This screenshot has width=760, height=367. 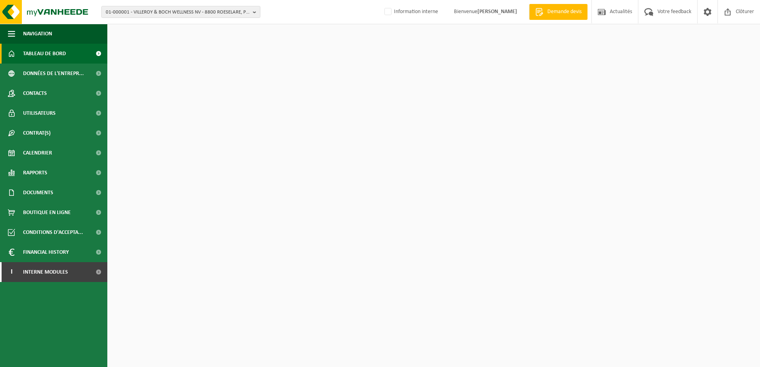 I want to click on span: Données de l'entrepr..., so click(x=53, y=73).